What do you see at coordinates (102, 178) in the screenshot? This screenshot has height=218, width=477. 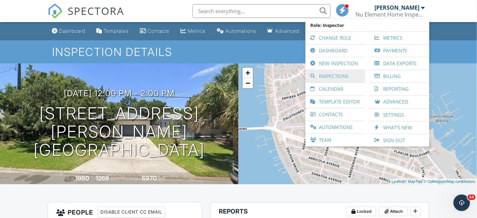 I see `div: 1268` at bounding box center [102, 178].